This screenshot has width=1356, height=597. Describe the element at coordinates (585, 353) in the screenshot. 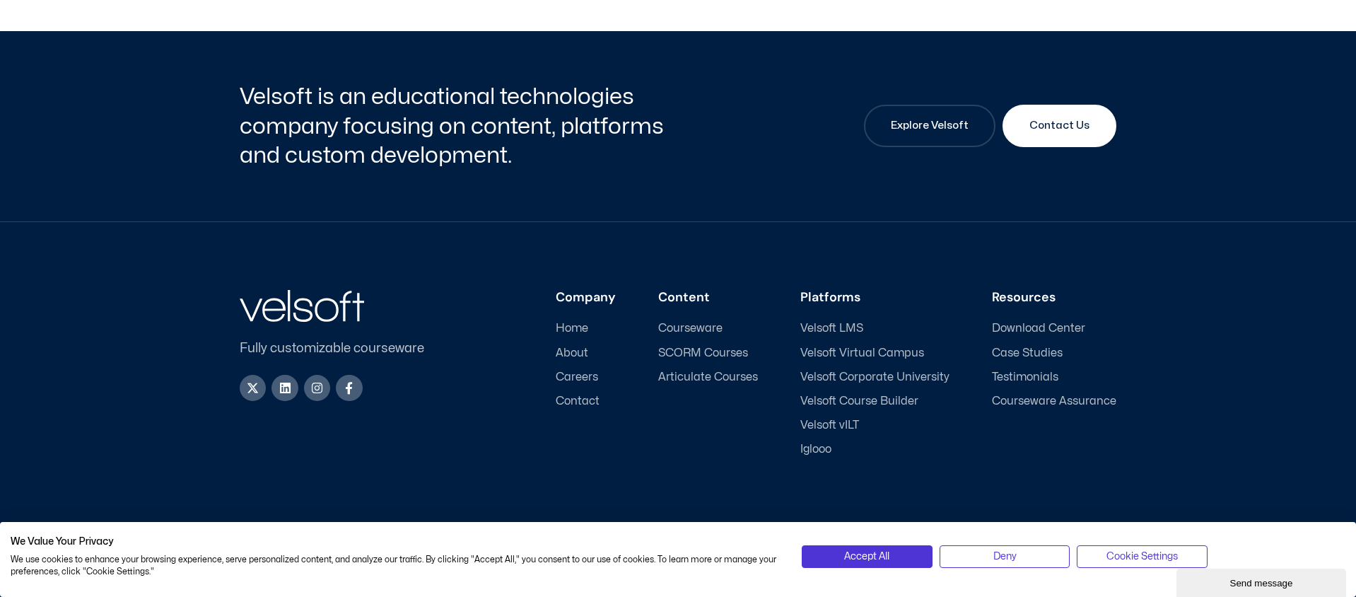

I see `a: About` at that location.